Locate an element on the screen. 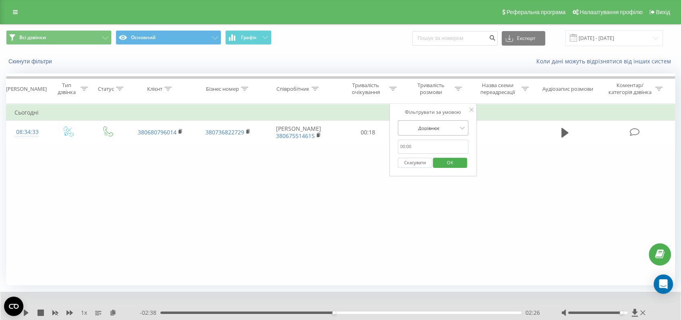 This screenshot has width=681, height=320. div: Фільтрувати за умовою is located at coordinates (433, 112).